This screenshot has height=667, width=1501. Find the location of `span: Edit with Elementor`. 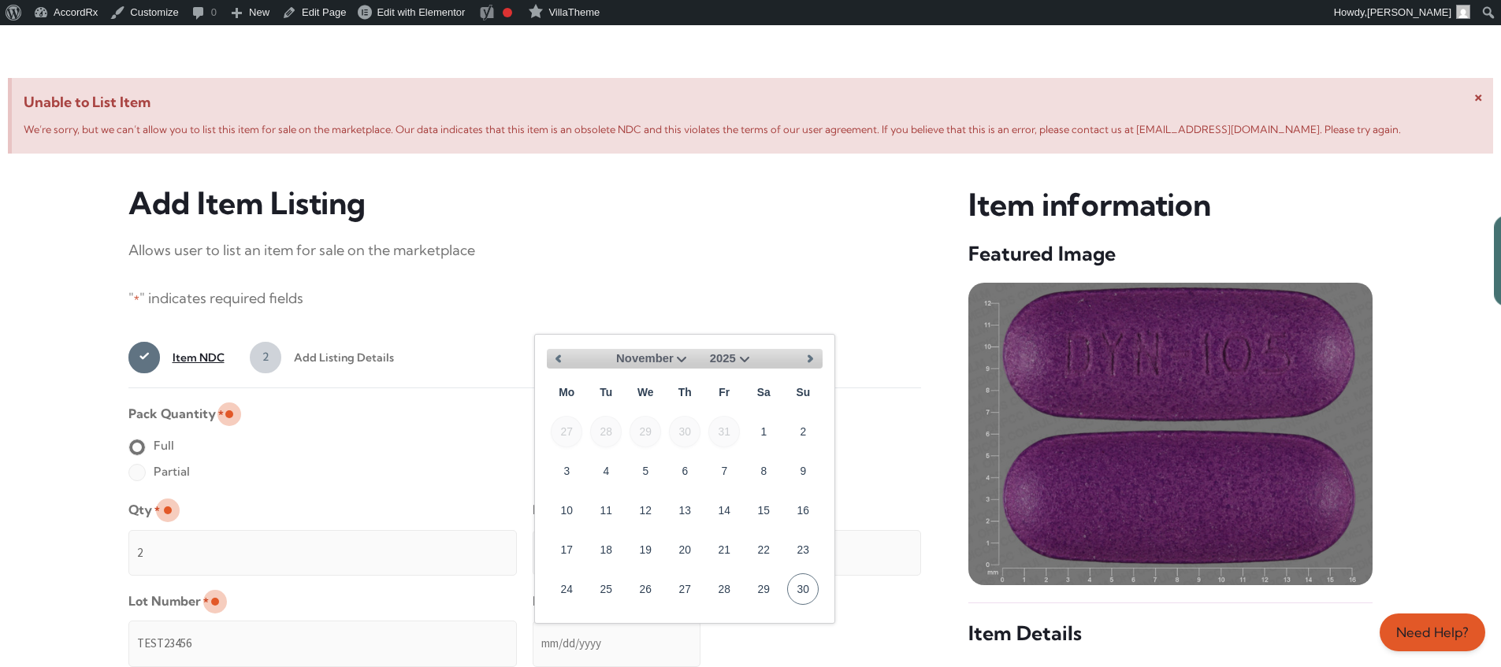

span: Edit with Elementor is located at coordinates (421, 12).